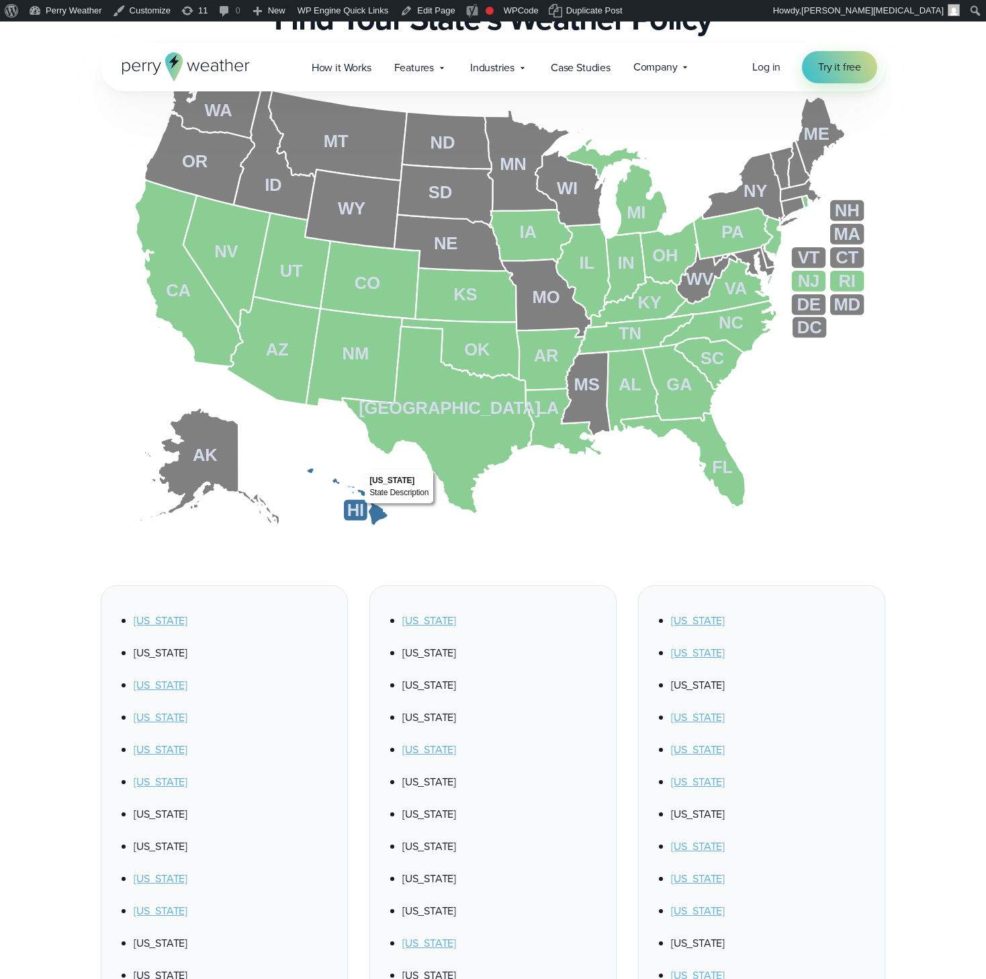 This screenshot has height=979, width=986. Describe the element at coordinates (414, 68) in the screenshot. I see `span: Features` at that location.